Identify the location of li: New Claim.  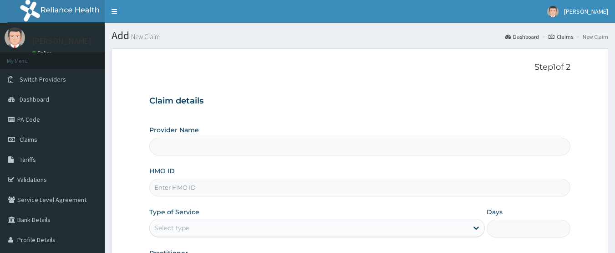
(591, 36).